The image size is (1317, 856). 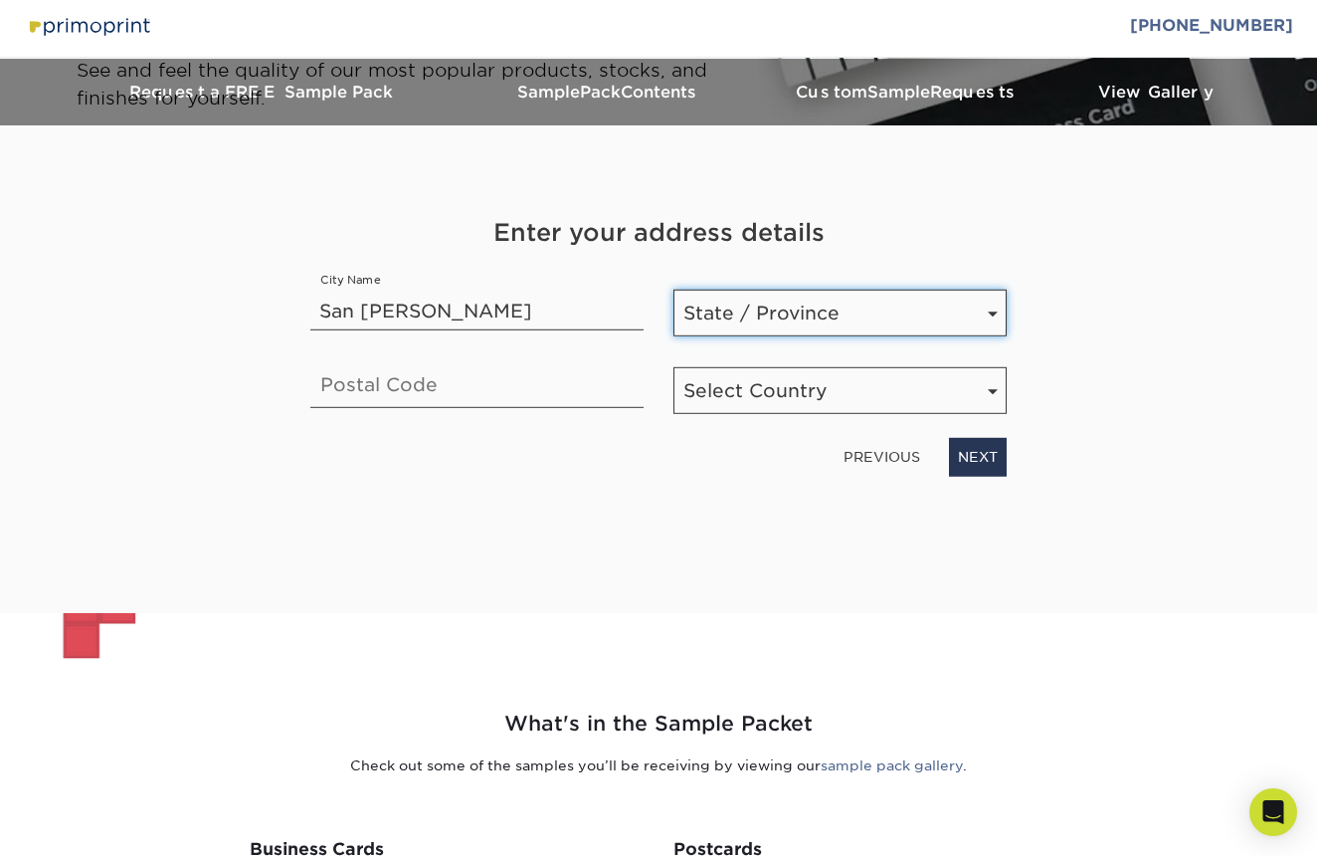 I want to click on p: See and feel the quality of our most popular products, stocks, and finishes for yourself., so click(x=417, y=84).